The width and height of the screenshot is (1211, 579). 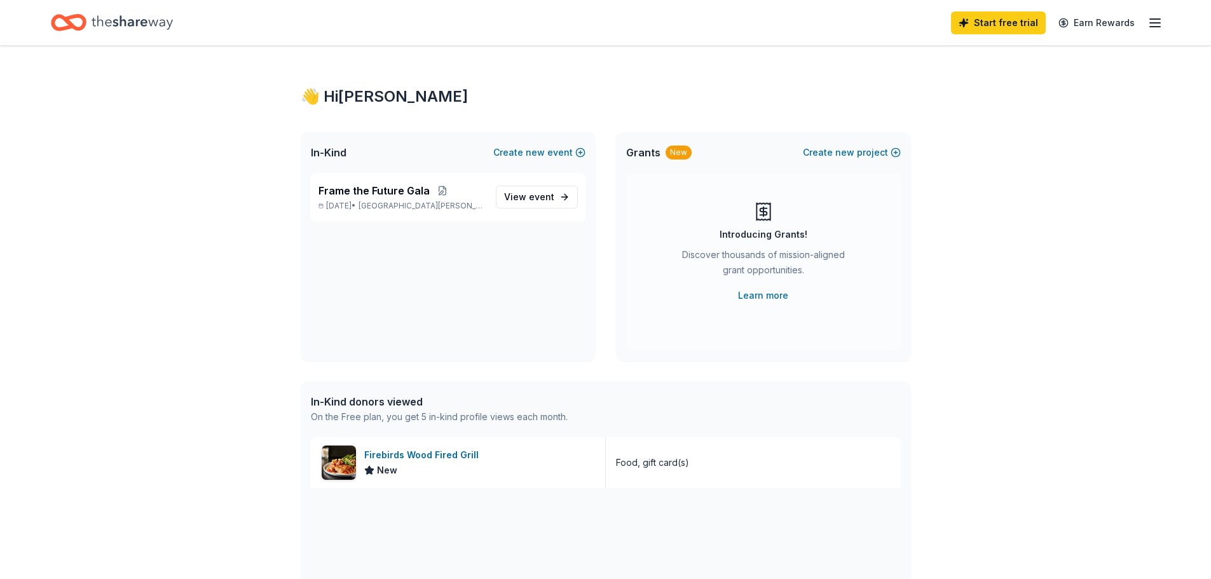 I want to click on span: In-Kind, so click(x=329, y=153).